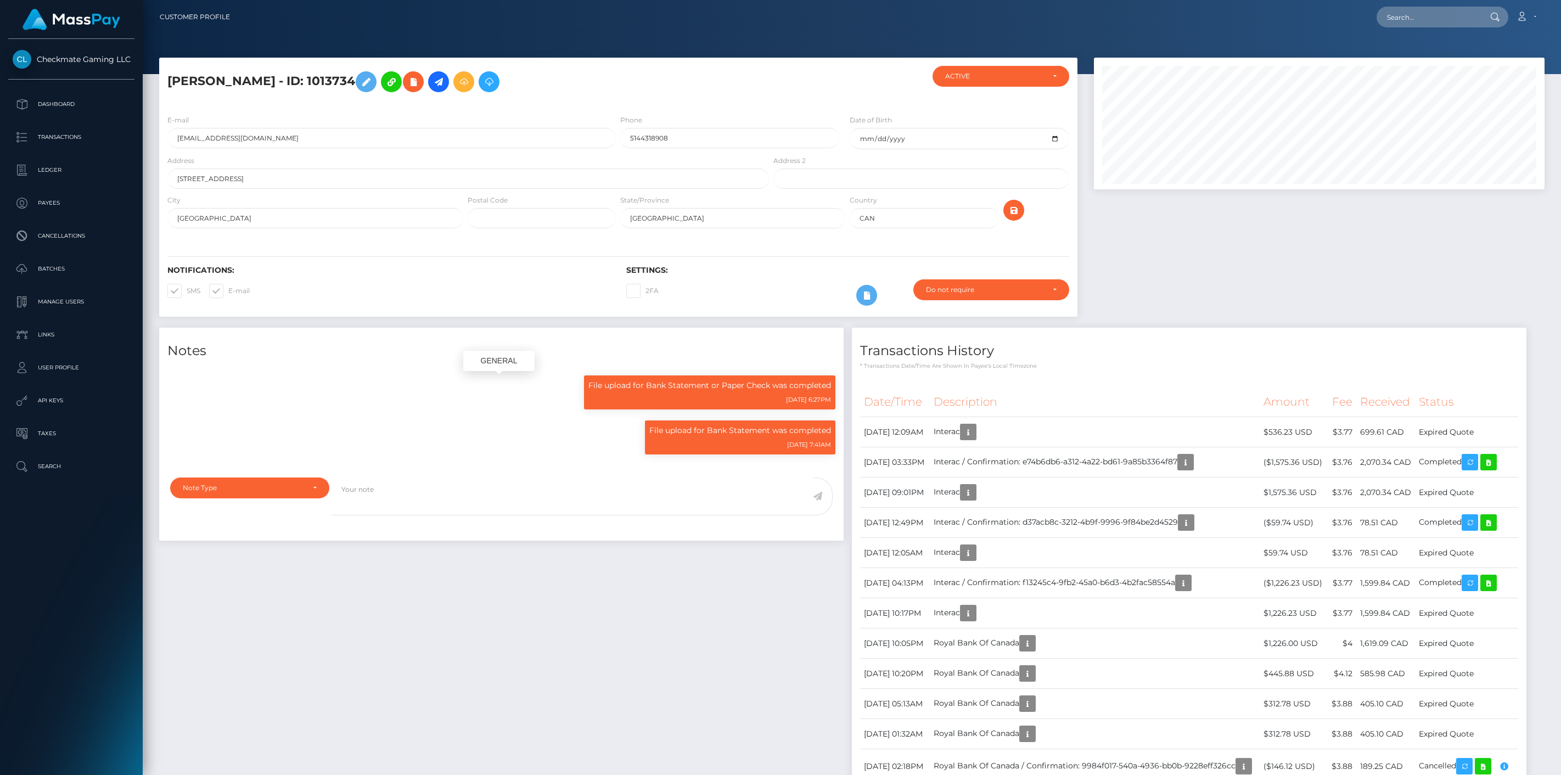  I want to click on button: Note Type, so click(250, 488).